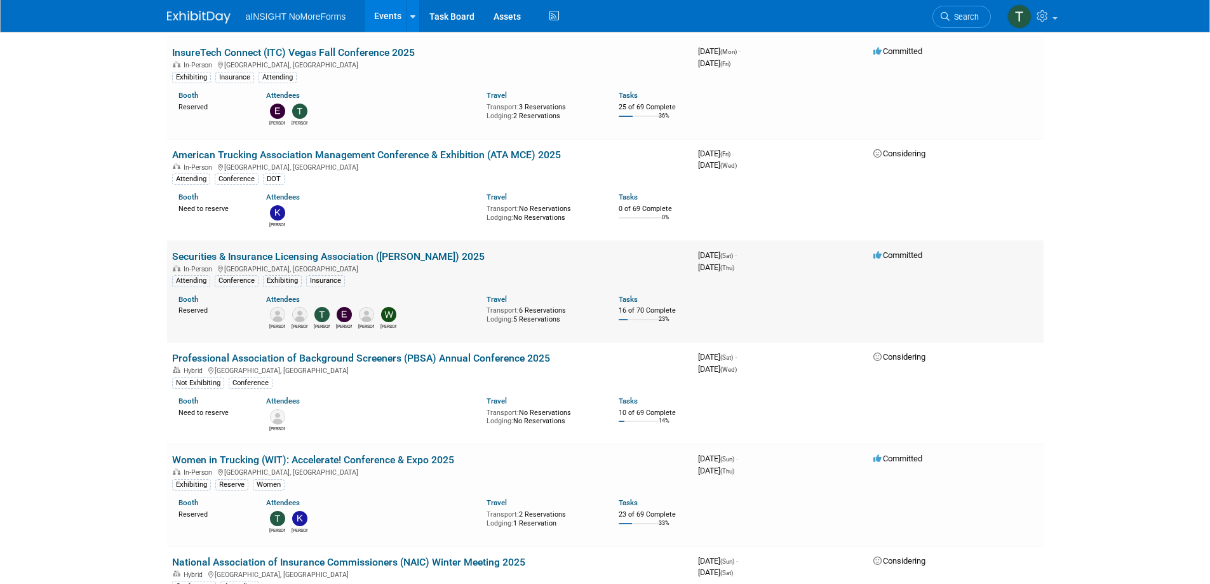 This screenshot has height=584, width=1210. Describe the element at coordinates (653, 413) in the screenshot. I see `div: 10 of 69 Complete` at that location.